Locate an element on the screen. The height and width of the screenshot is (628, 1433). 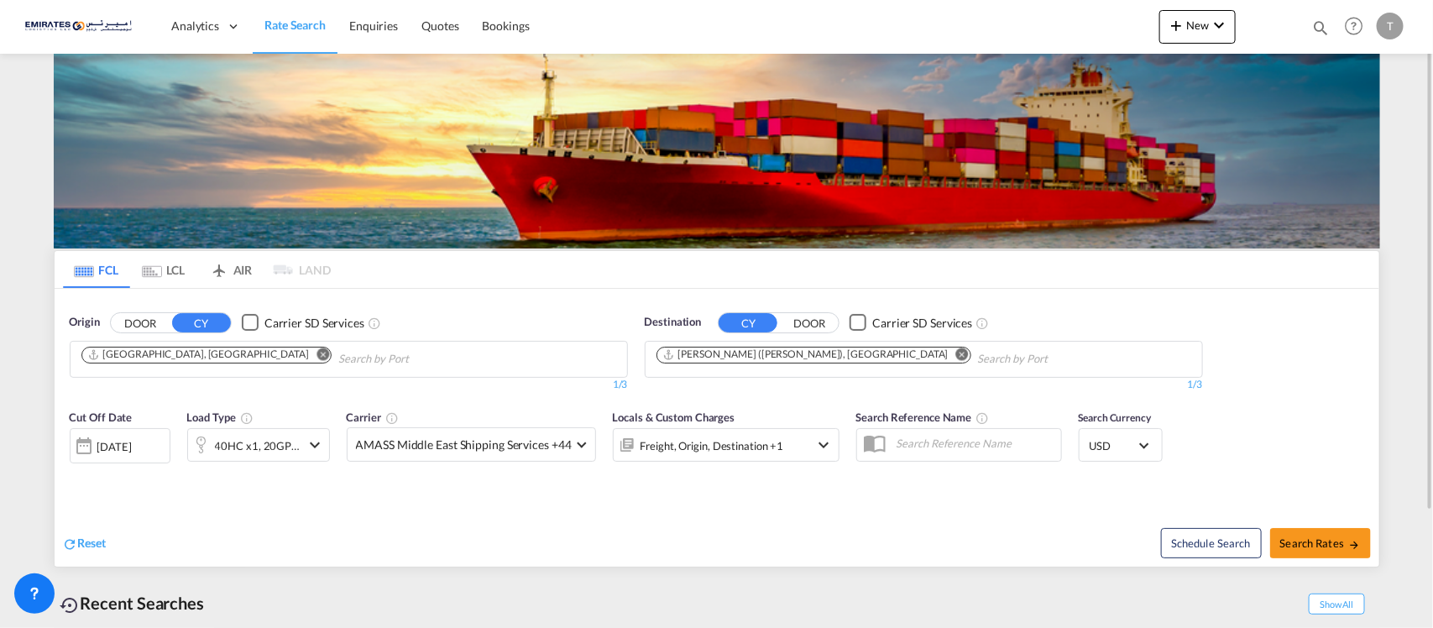
div: Recent Searches is located at coordinates (133, 603).